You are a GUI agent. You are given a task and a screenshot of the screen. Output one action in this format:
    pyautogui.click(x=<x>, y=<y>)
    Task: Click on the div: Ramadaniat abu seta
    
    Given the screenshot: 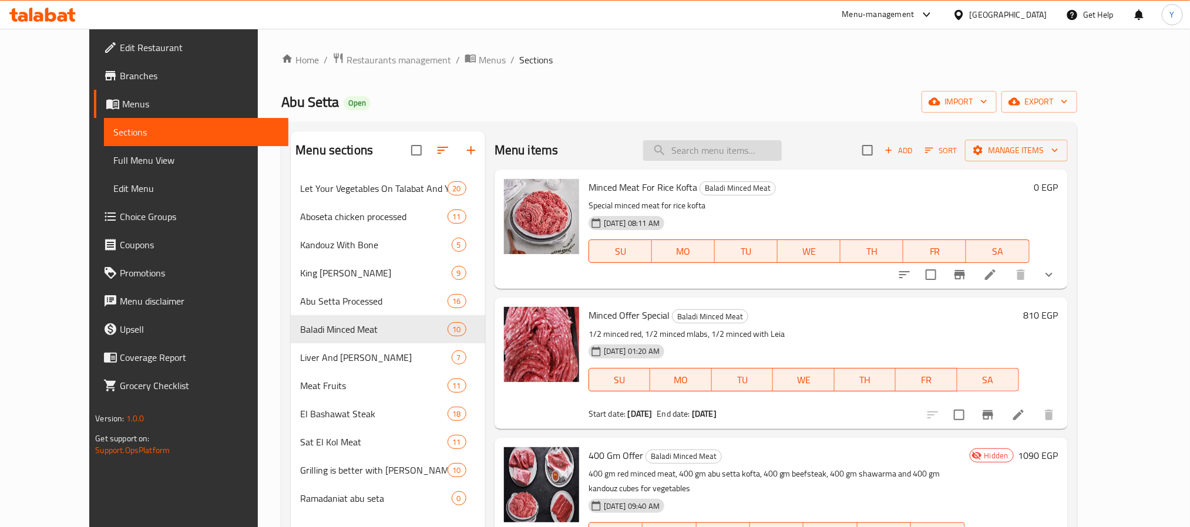 What is the action you would take?
    pyautogui.click(x=375, y=498)
    